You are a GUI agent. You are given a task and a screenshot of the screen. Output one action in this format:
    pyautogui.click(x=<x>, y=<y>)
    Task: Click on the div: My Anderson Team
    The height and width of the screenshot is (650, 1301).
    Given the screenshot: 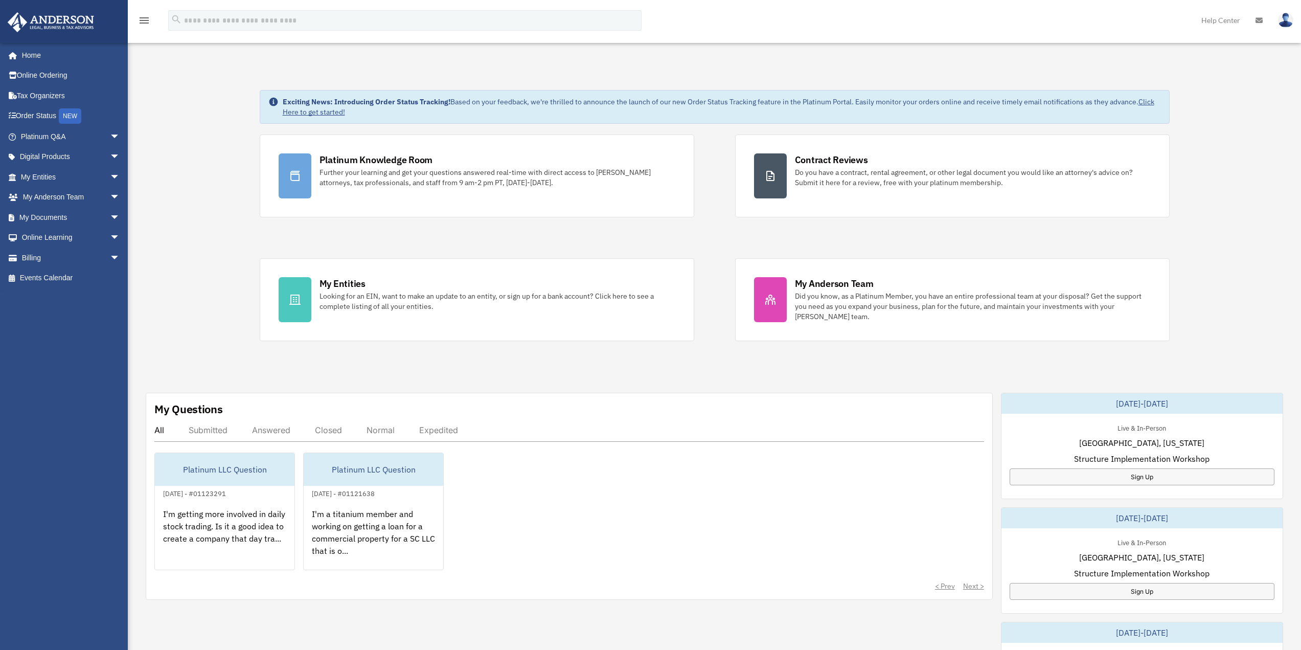 What is the action you would take?
    pyautogui.click(x=834, y=283)
    